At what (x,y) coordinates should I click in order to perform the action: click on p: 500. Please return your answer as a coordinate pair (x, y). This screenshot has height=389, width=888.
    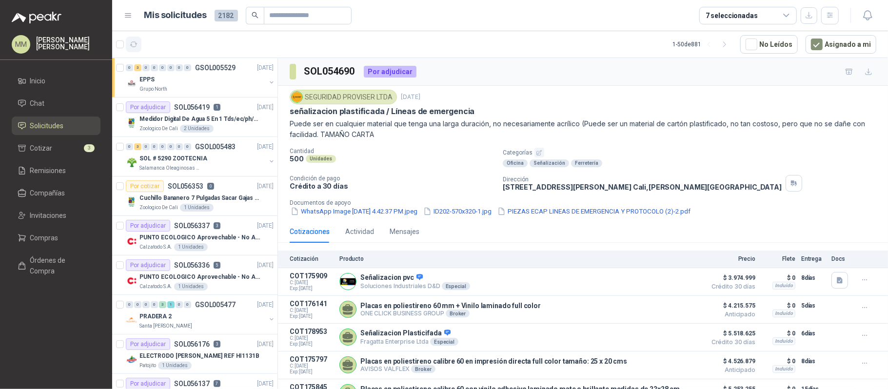
    Looking at the image, I should click on (297, 159).